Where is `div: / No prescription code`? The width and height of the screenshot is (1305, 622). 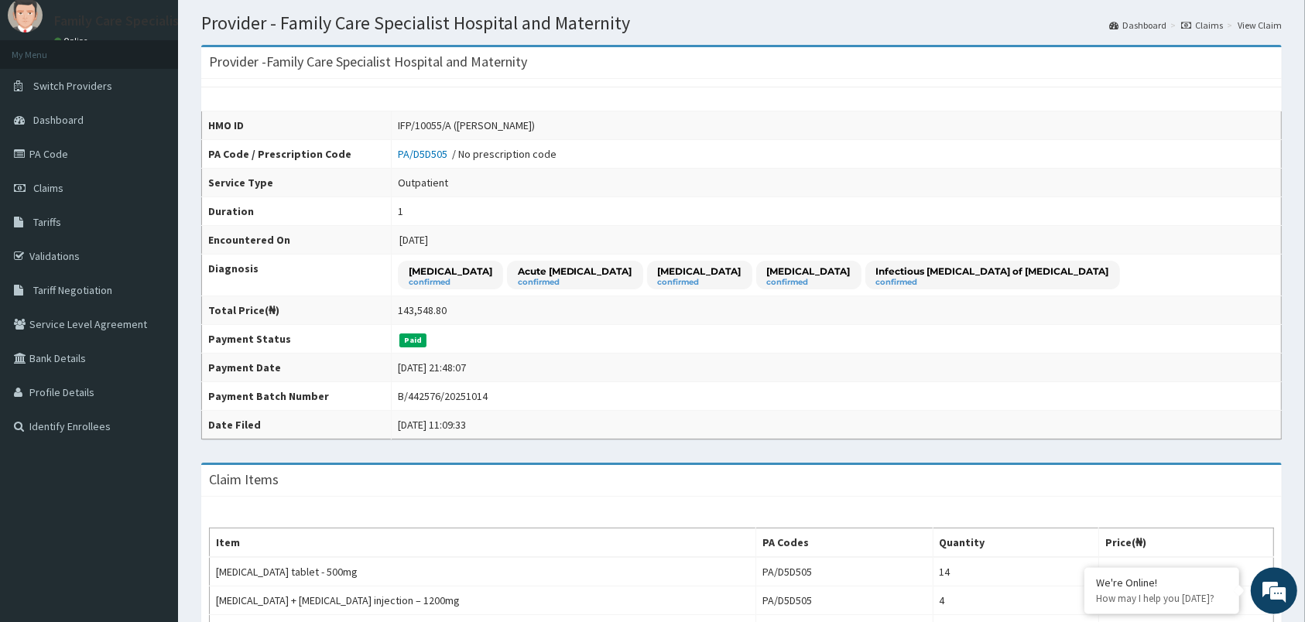 div: / No prescription code is located at coordinates (477, 154).